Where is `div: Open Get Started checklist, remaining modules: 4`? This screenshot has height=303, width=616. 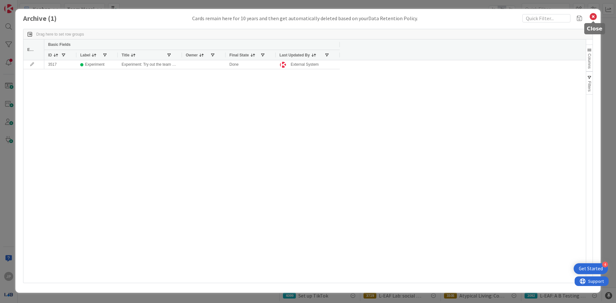
div: Open Get Started checklist, remaining modules: 4 is located at coordinates (591, 269).